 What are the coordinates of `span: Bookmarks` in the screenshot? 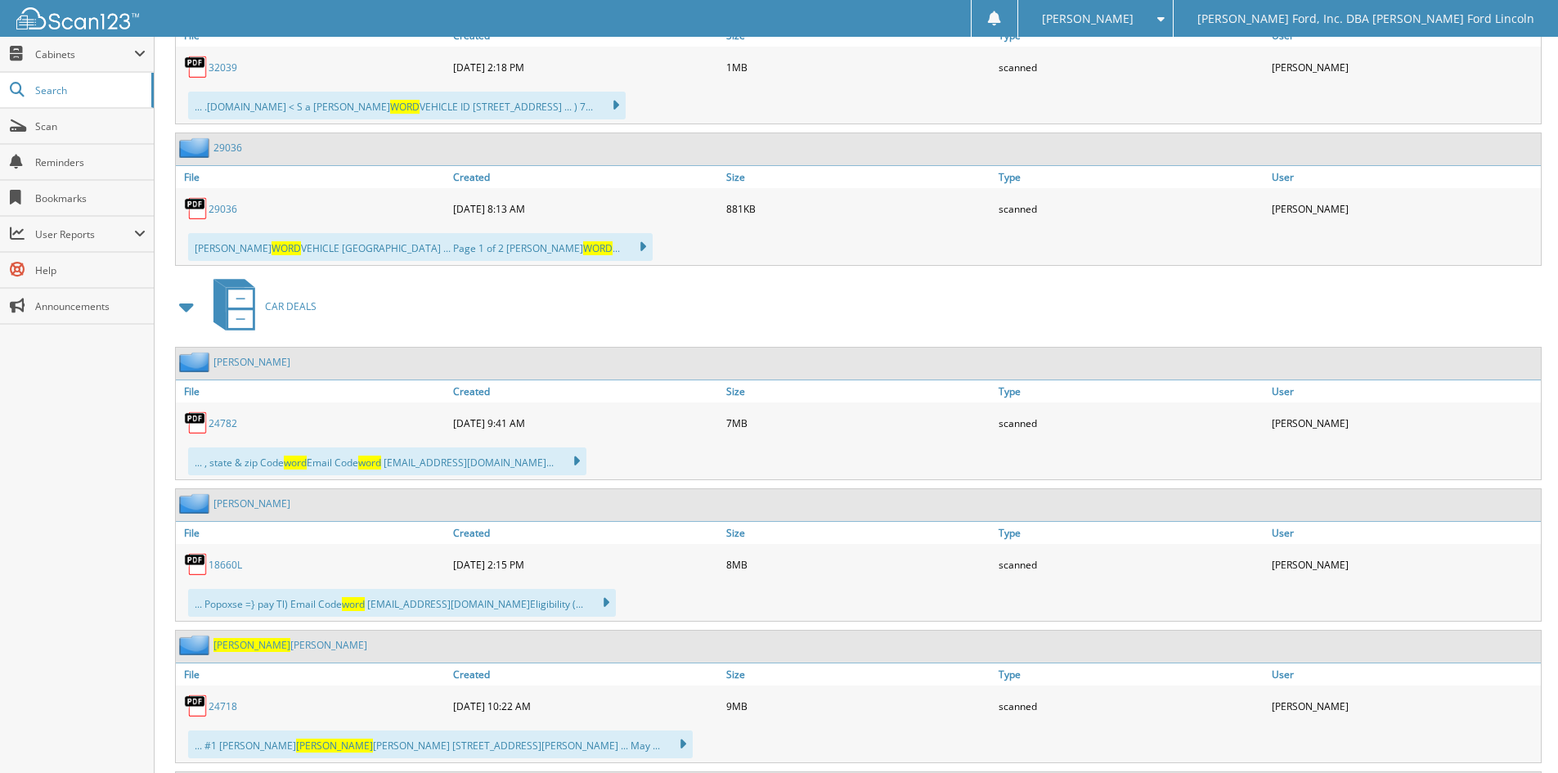 It's located at (90, 198).